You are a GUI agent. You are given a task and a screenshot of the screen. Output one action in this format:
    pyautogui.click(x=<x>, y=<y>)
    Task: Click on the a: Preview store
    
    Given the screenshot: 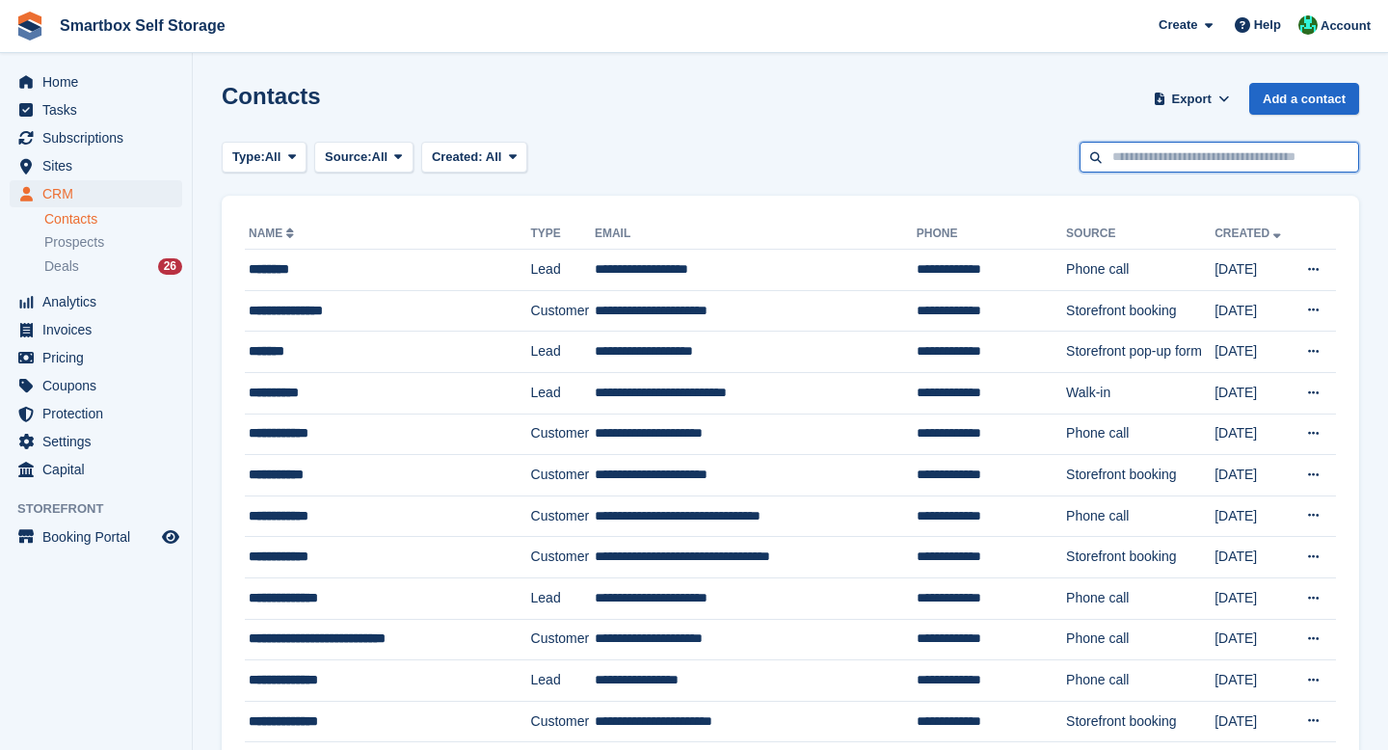 What is the action you would take?
    pyautogui.click(x=171, y=537)
    